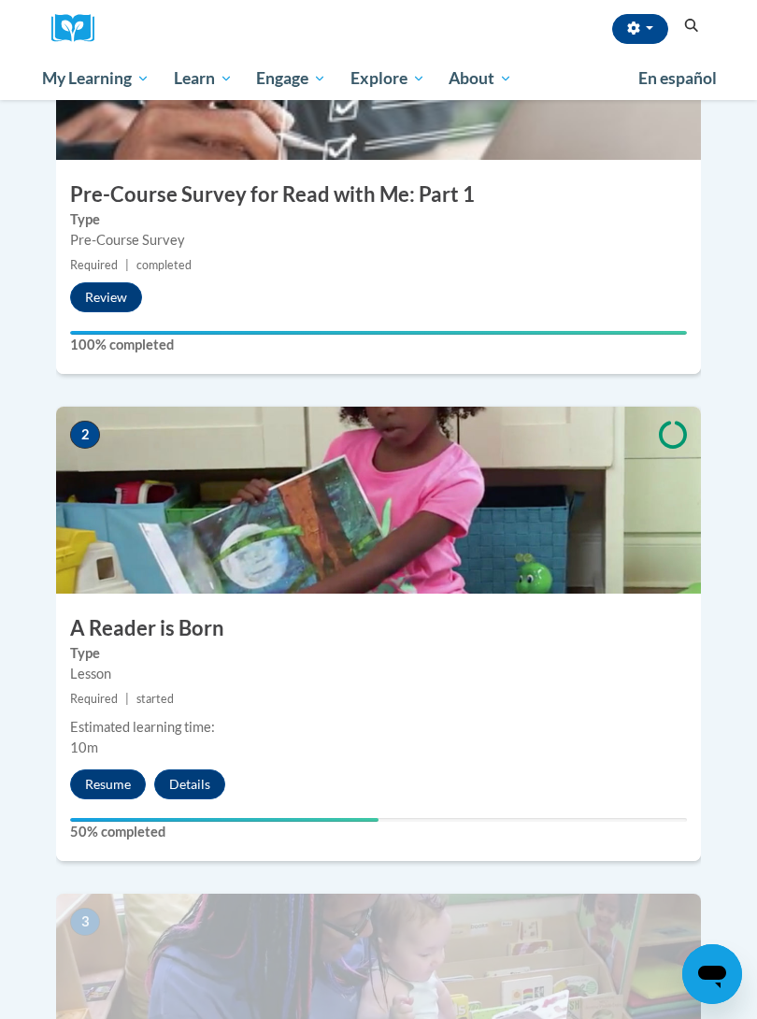 This screenshot has height=1019, width=757. What do you see at coordinates (481, 79) in the screenshot?
I see `a: About` at bounding box center [481, 79].